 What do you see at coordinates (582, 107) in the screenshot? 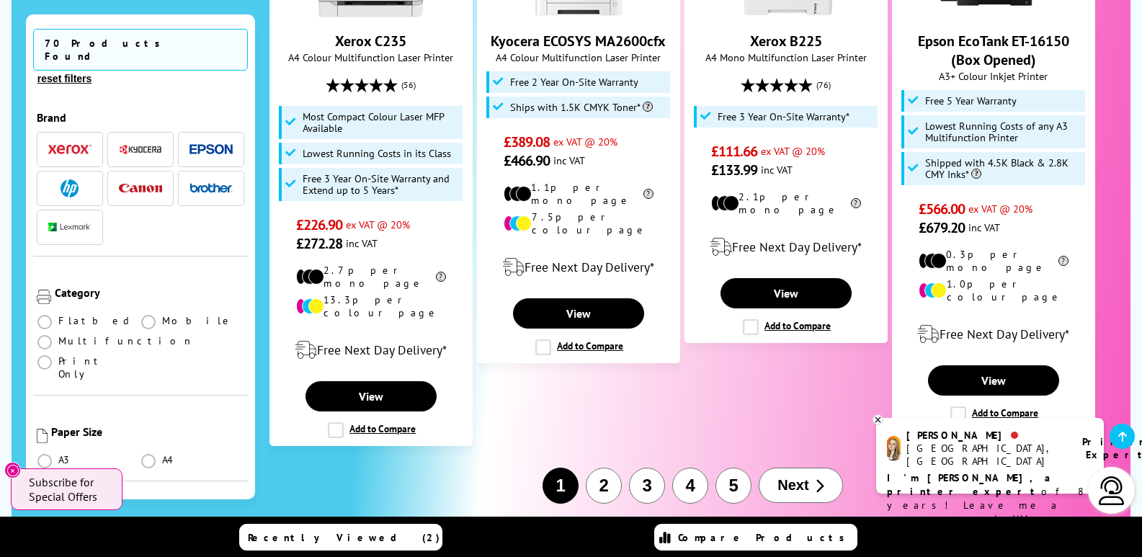
I see `span: Ships with 1.5K CMYK Toner*` at bounding box center [582, 107].